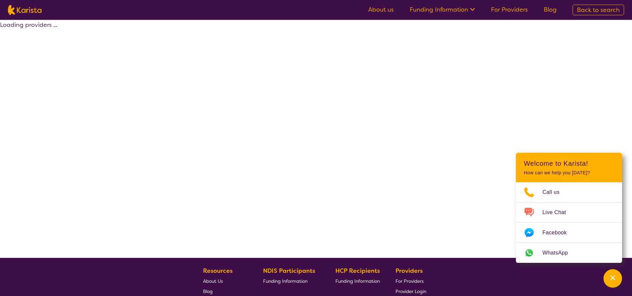  What do you see at coordinates (411, 292) in the screenshot?
I see `span: Provider Login` at bounding box center [411, 292].